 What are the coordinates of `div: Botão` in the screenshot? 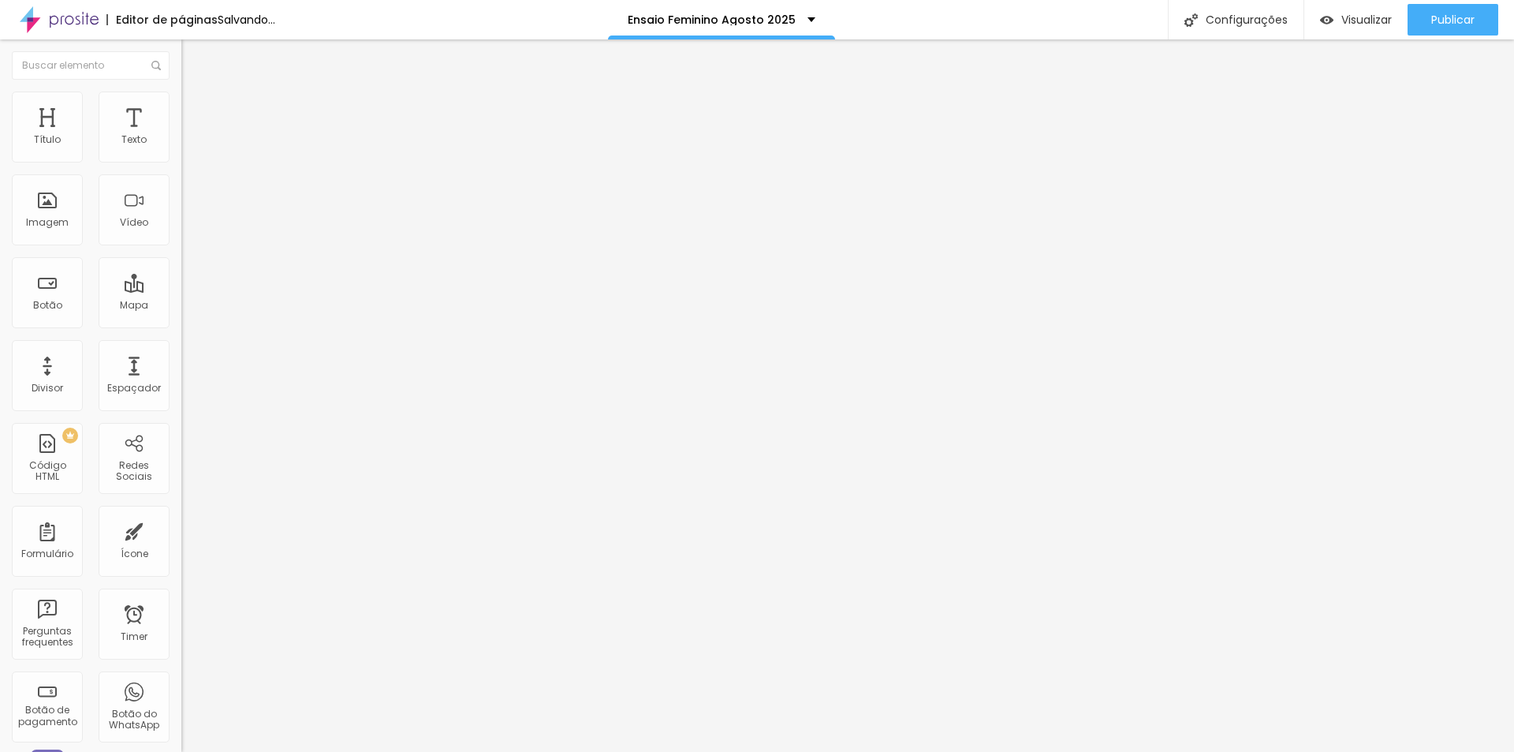 It's located at (47, 305).